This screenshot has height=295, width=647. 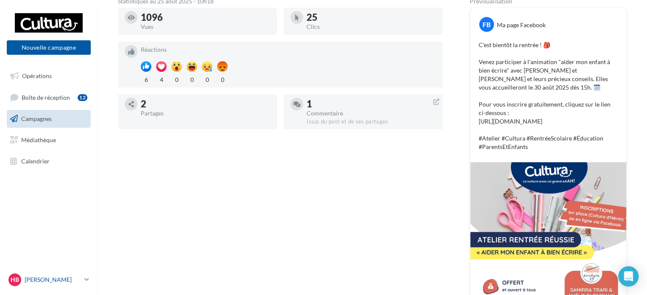 What do you see at coordinates (486, 24) in the screenshot?
I see `div: FB` at bounding box center [486, 24].